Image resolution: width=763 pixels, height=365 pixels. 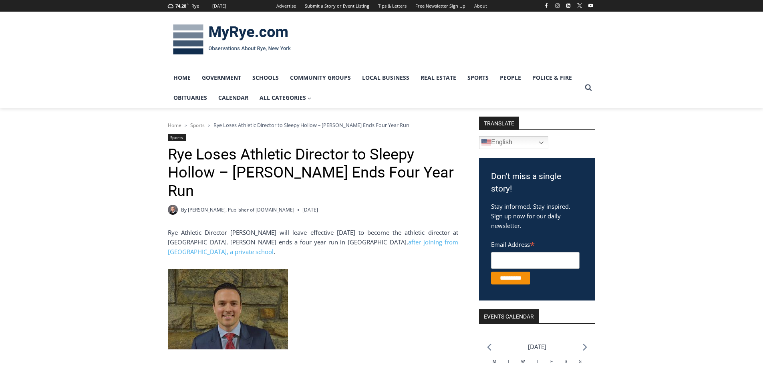 I want to click on a: Linkedin, so click(x=568, y=6).